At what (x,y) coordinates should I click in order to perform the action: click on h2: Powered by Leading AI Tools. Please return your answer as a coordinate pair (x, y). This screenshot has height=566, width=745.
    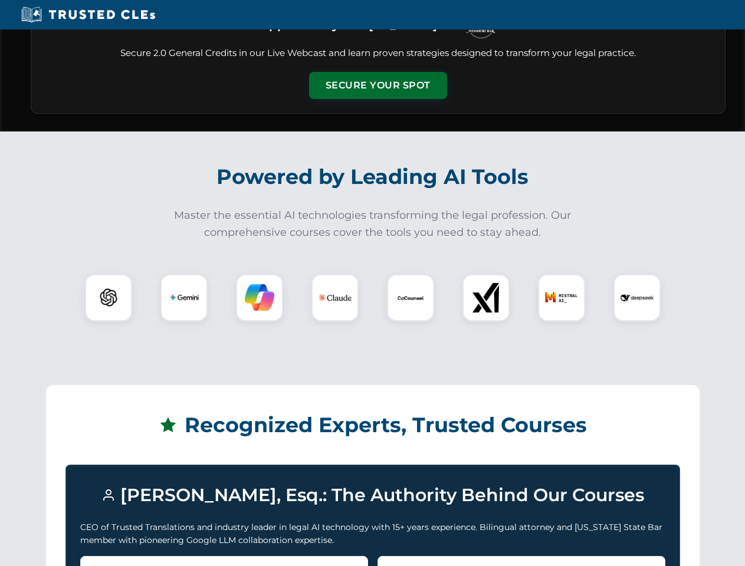
    Looking at the image, I should click on (373, 177).